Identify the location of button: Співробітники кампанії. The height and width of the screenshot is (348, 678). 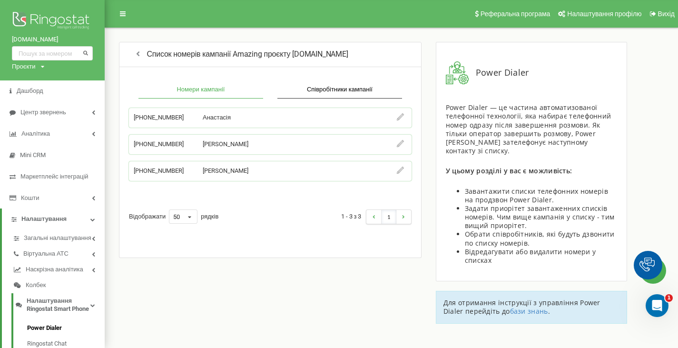
(340, 90).